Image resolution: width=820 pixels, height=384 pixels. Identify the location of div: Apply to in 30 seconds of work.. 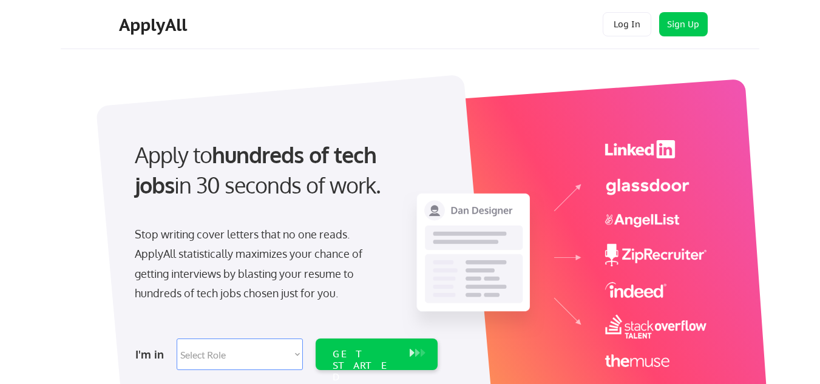
(283, 170).